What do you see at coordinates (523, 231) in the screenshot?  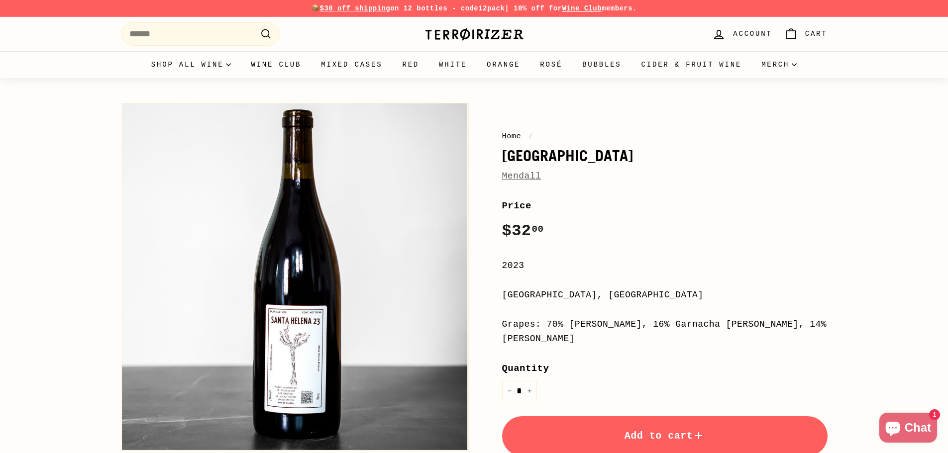 I see `span: $32` at bounding box center [523, 231].